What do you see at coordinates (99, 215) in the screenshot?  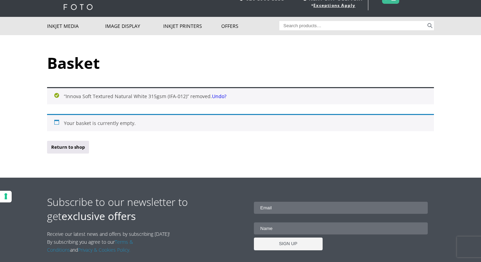 I see `strong: exclusive offers` at bounding box center [99, 215].